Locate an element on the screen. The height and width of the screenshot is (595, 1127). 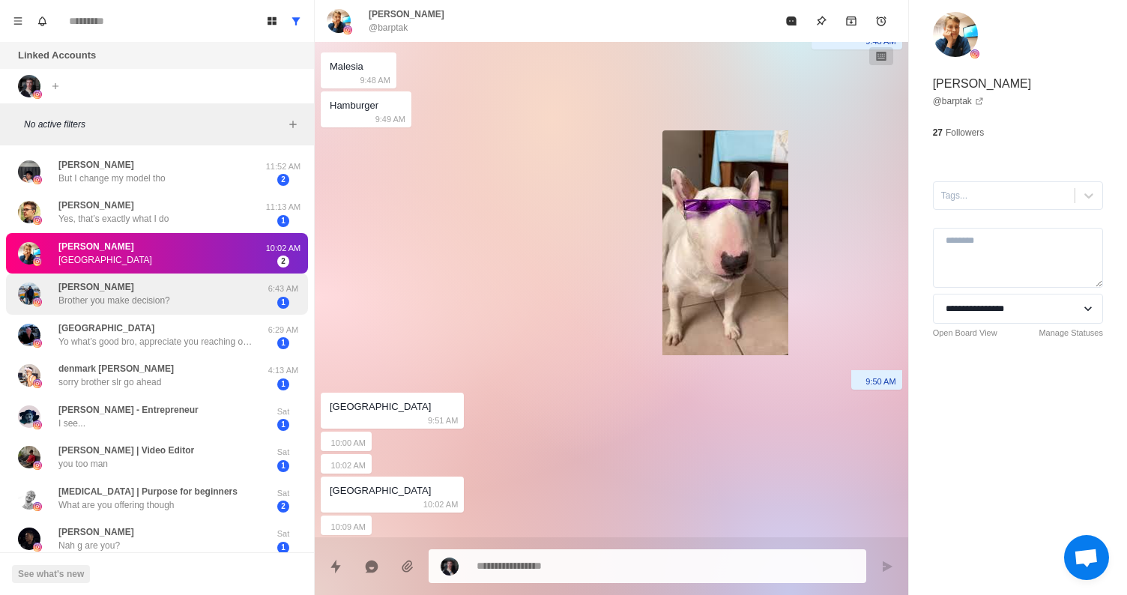
p: Brother you make decision? is located at coordinates (114, 300).